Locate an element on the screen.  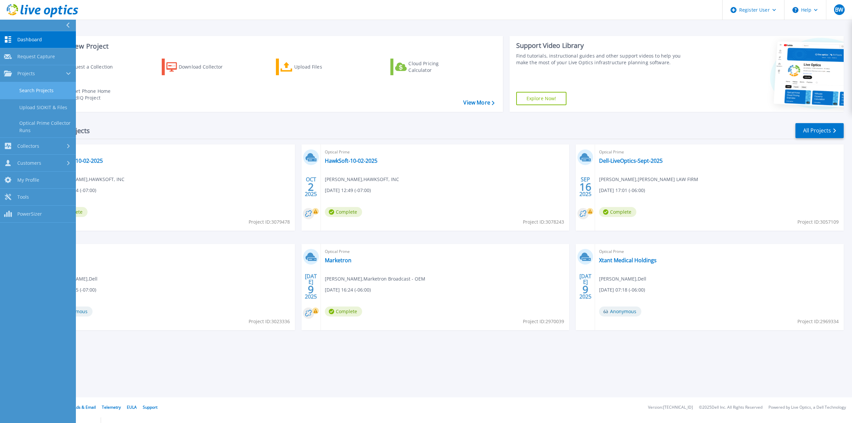
a: Marketron is located at coordinates (338, 260).